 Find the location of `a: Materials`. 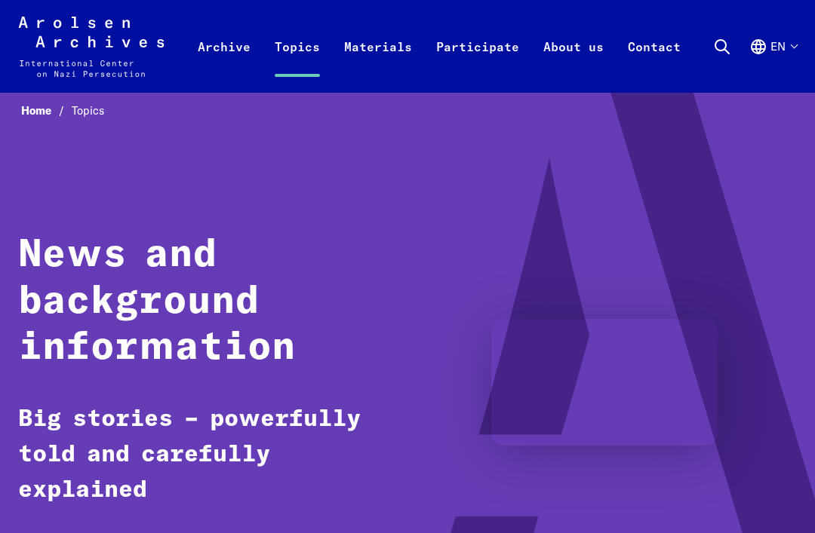

a: Materials is located at coordinates (378, 63).